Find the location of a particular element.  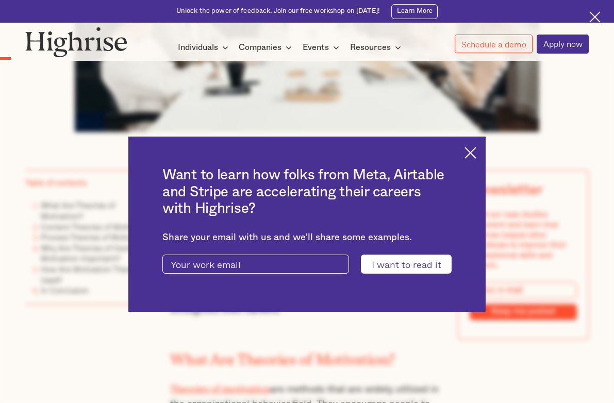

a: Learn More is located at coordinates (414, 11).